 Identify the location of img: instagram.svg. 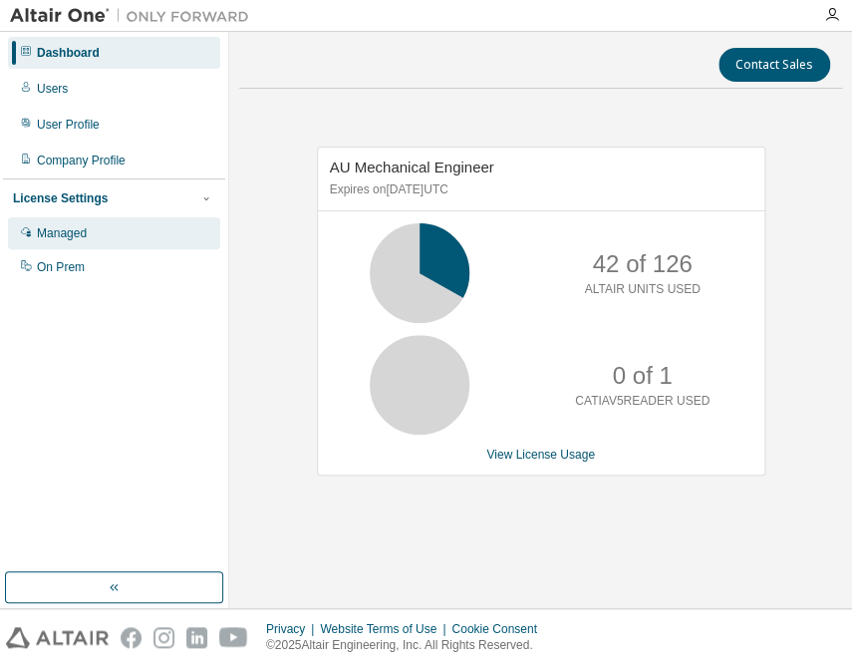
(163, 637).